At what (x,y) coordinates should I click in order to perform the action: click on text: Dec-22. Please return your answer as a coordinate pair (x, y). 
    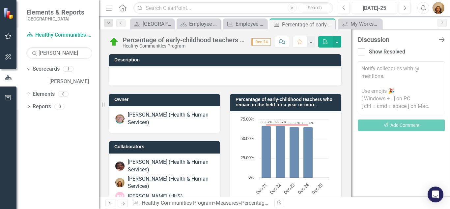
    Looking at the image, I should click on (275, 188).